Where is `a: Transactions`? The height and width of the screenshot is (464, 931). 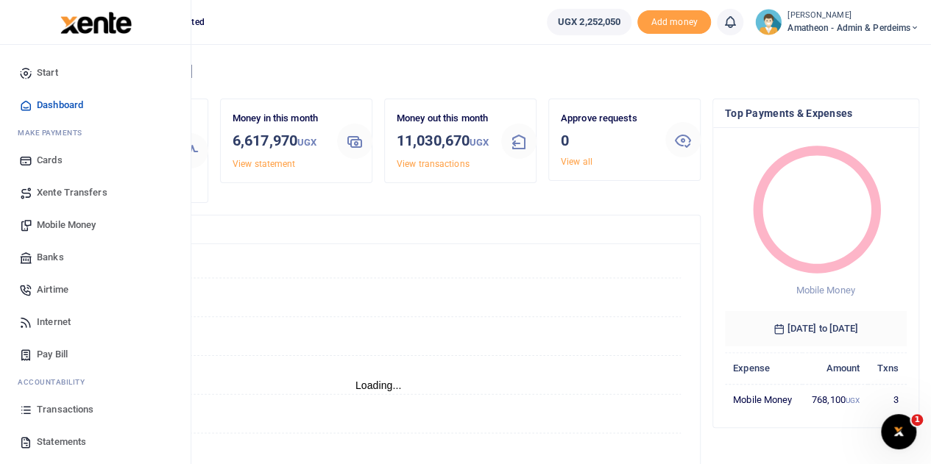 a: Transactions is located at coordinates (95, 410).